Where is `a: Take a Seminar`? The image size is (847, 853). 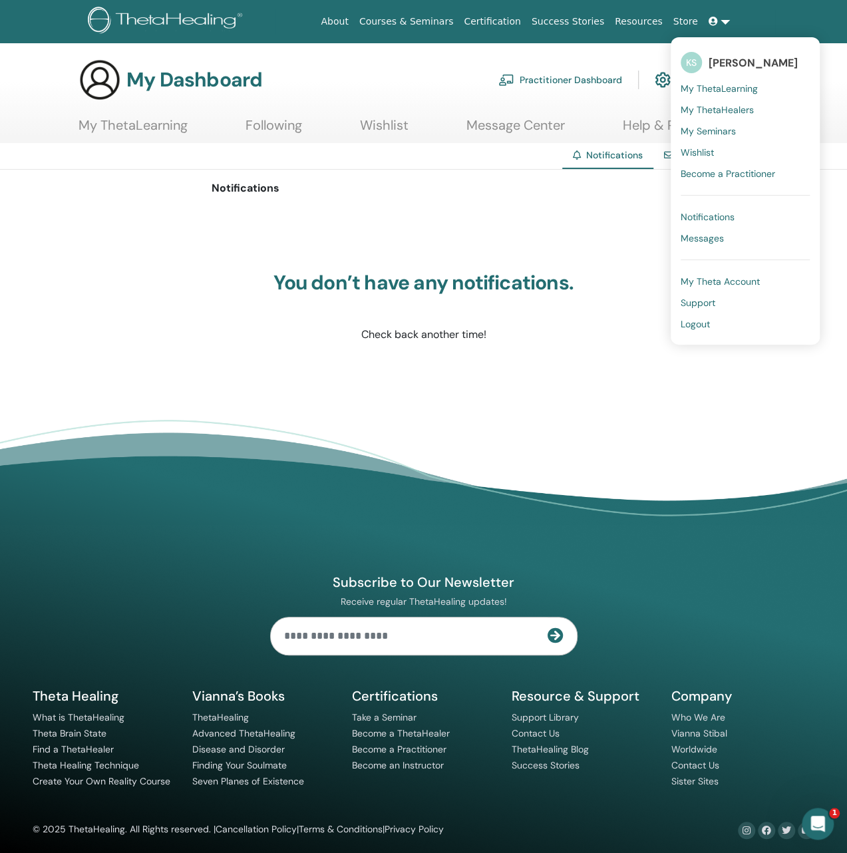
a: Take a Seminar is located at coordinates (384, 717).